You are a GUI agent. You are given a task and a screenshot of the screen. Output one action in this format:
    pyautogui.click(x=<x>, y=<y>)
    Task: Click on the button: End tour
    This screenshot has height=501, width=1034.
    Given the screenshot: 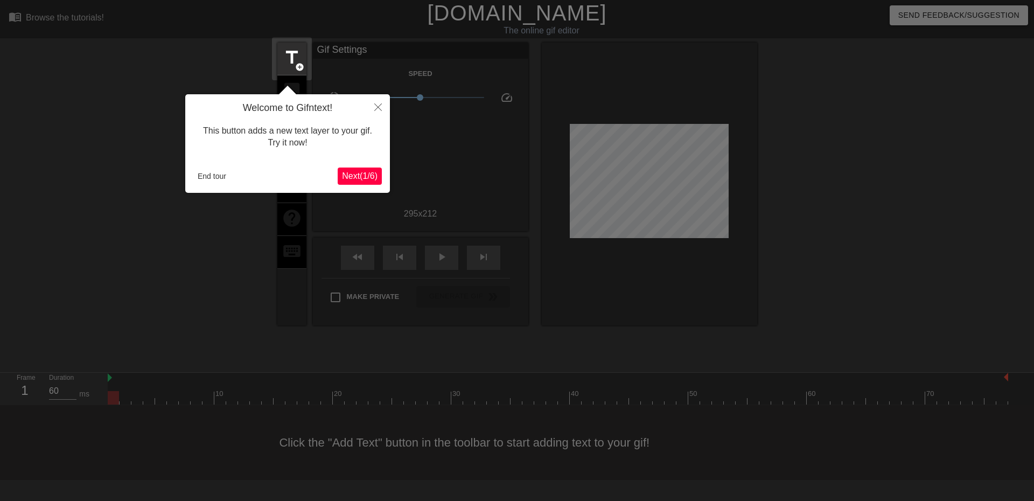 What is the action you would take?
    pyautogui.click(x=212, y=176)
    